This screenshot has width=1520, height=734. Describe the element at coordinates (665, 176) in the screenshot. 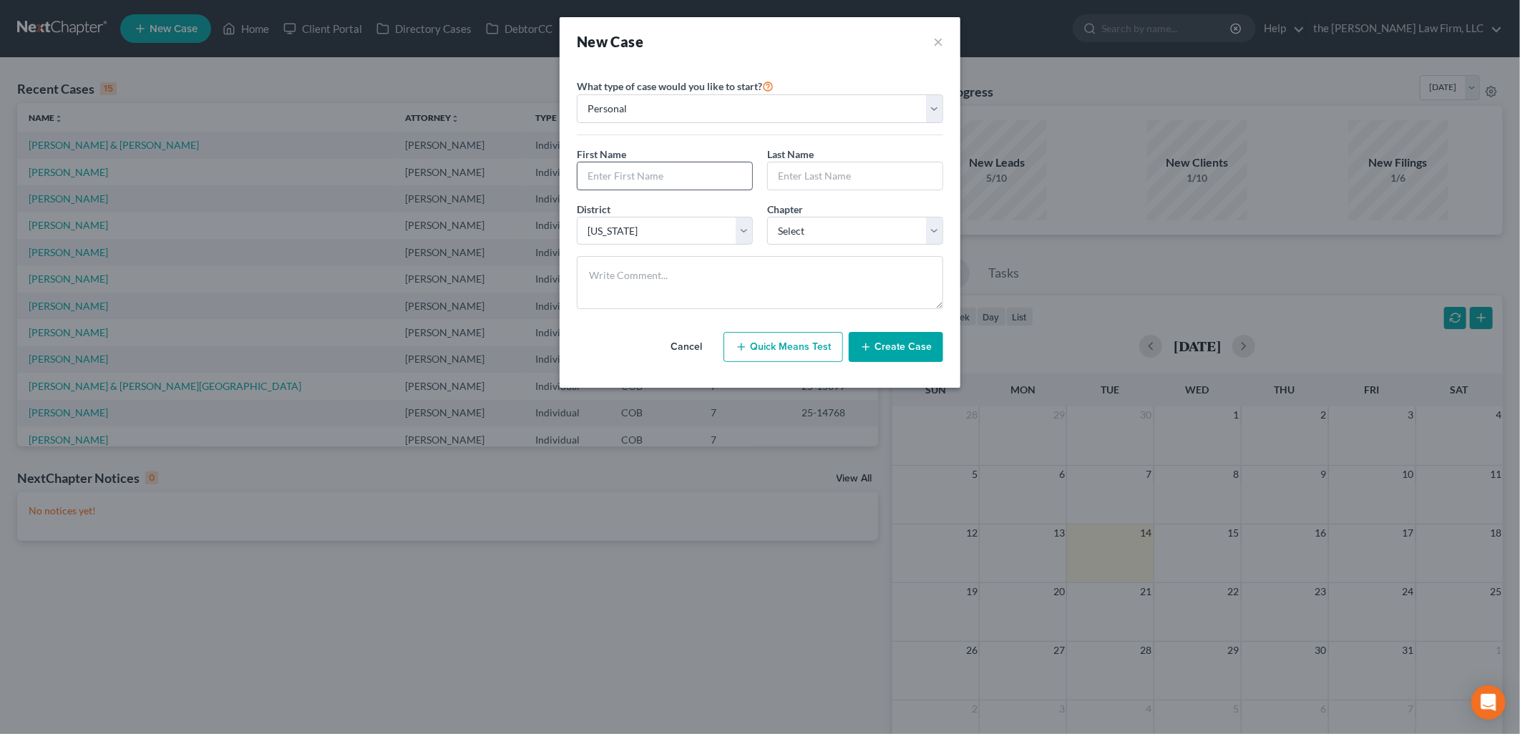

I see `input: Enter First Name` at that location.